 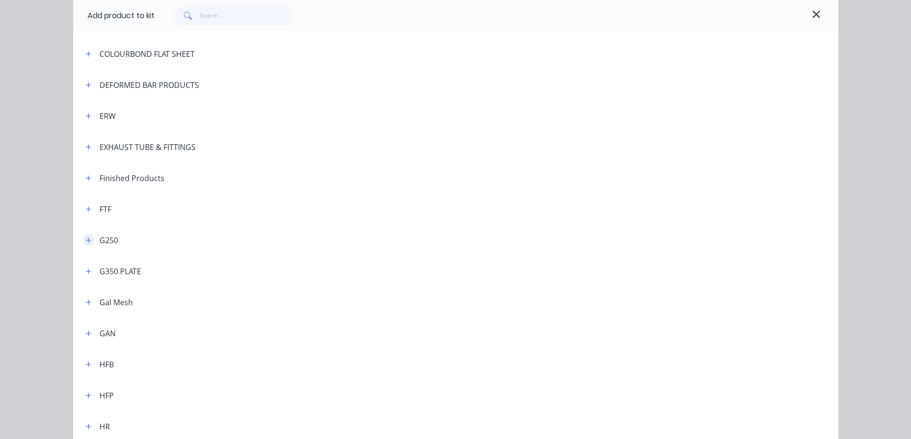 What do you see at coordinates (108, 334) in the screenshot?
I see `div: GAN` at bounding box center [108, 334].